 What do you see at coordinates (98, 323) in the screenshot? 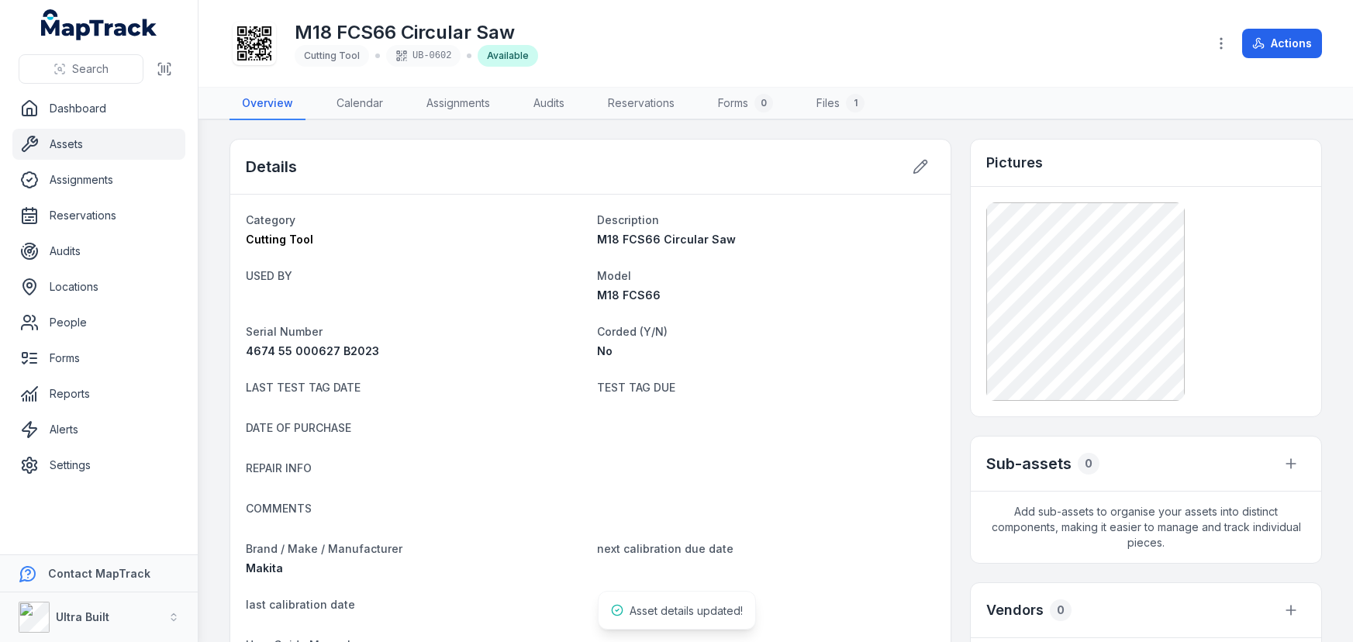
I see `a: People` at bounding box center [98, 323].